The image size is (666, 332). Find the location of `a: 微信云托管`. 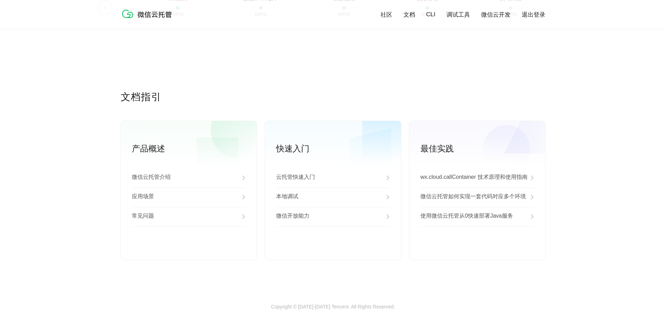

a: 微信云托管 is located at coordinates (148, 19).